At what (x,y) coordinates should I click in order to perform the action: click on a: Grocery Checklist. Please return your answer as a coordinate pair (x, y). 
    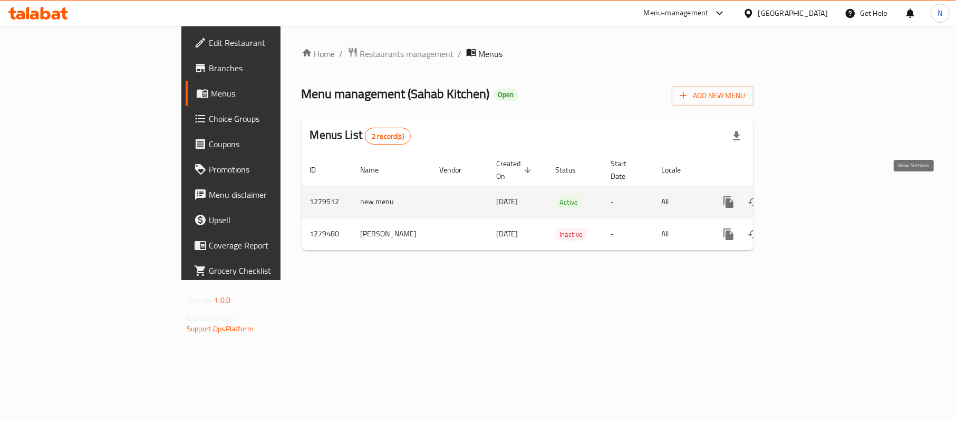
    Looking at the image, I should click on (263, 271).